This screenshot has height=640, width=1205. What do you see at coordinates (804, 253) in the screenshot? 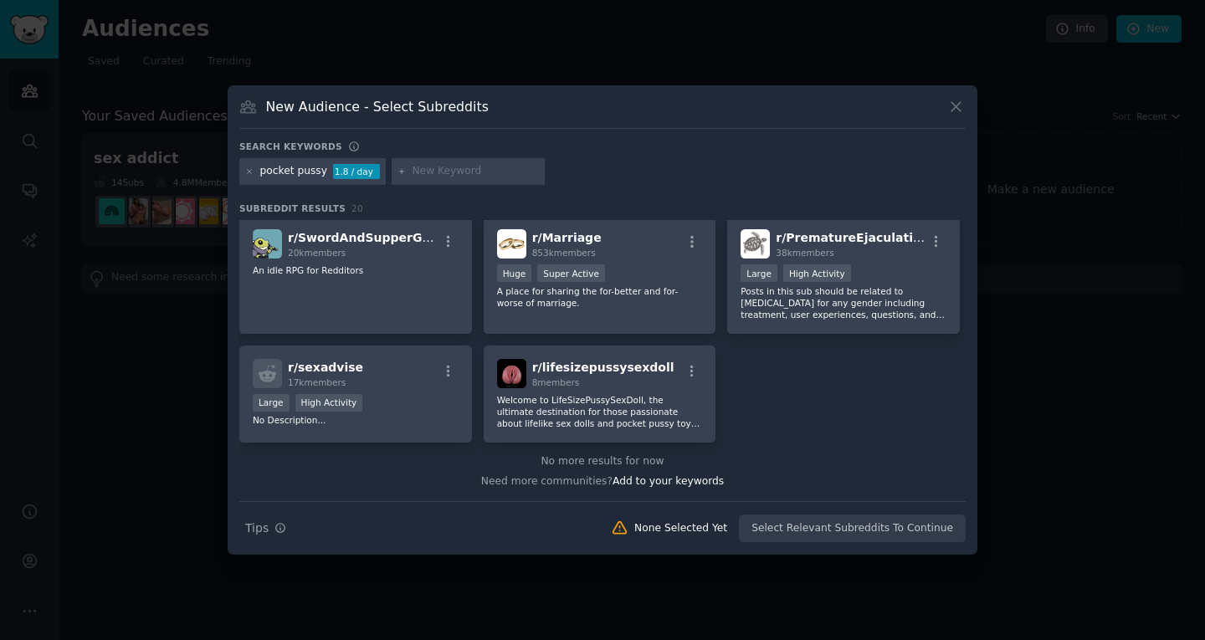
I see `span: 38k members` at bounding box center [804, 253].